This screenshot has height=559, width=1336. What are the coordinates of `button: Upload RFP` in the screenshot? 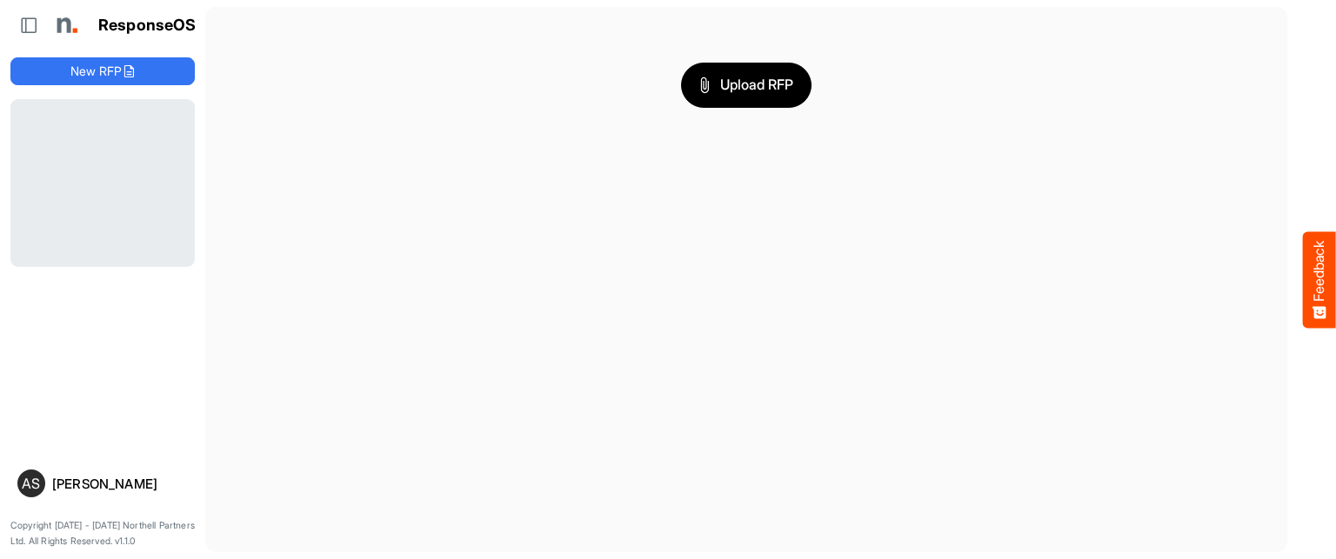 It's located at (746, 85).